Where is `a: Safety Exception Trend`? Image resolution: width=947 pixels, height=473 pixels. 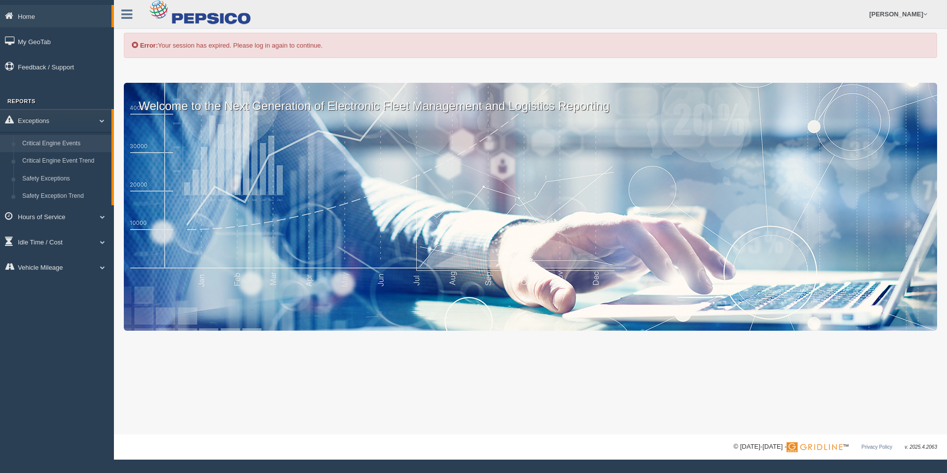 a: Safety Exception Trend is located at coordinates (64, 196).